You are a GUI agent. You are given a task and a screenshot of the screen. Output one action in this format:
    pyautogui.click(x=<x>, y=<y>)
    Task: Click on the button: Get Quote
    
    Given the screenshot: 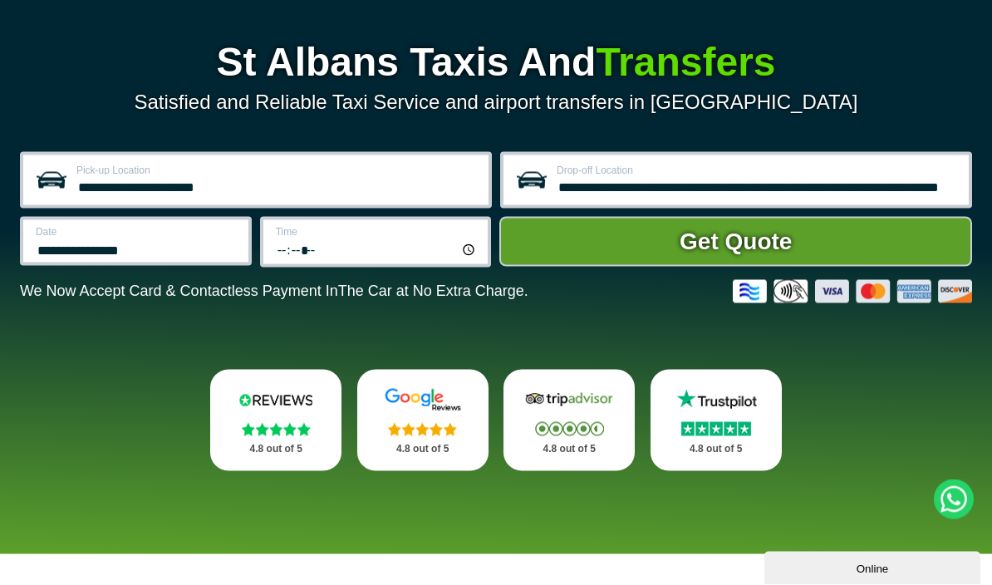 What is the action you would take?
    pyautogui.click(x=736, y=242)
    